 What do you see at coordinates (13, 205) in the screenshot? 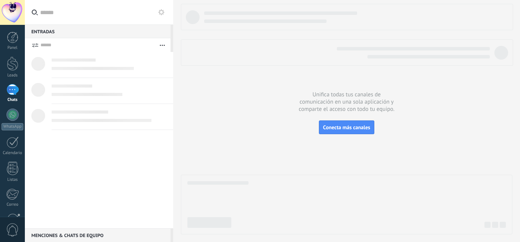
I see `div: Correo` at bounding box center [13, 205].